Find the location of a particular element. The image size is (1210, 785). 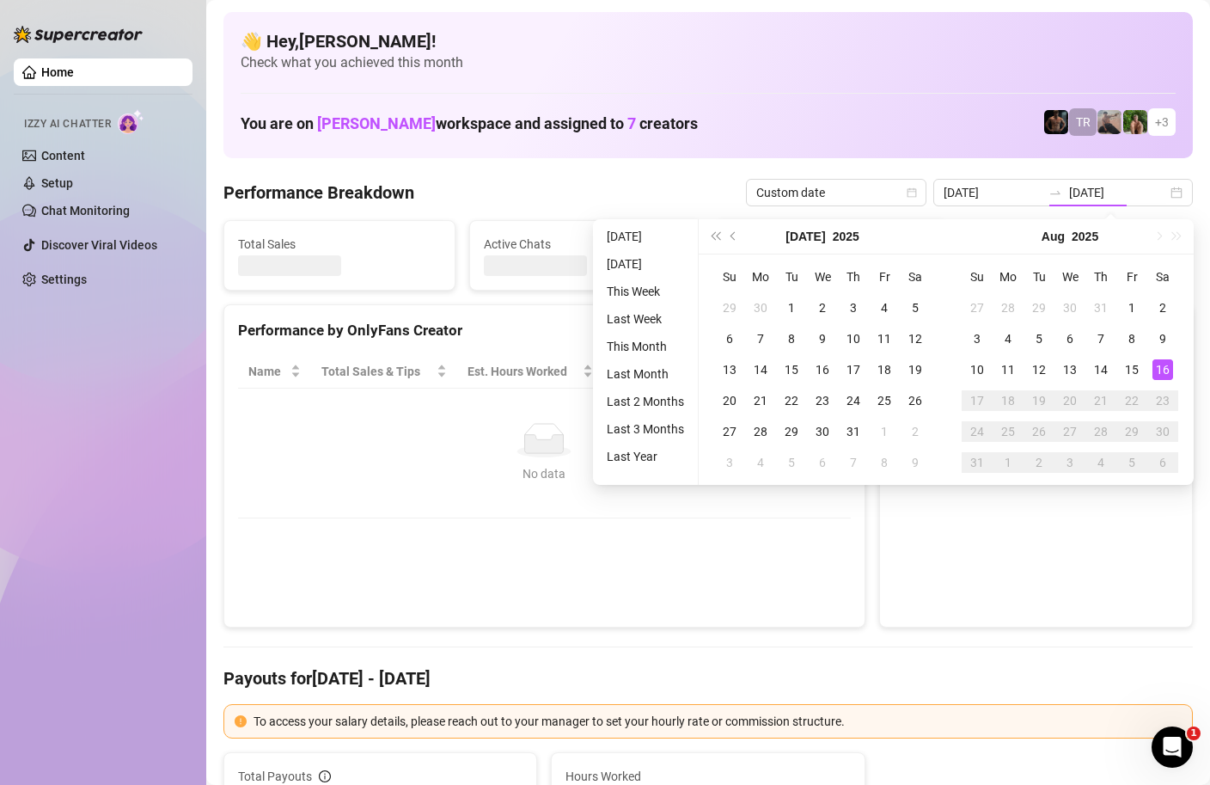

div: Sales by OnlyFans Creator is located at coordinates (1036, 330).